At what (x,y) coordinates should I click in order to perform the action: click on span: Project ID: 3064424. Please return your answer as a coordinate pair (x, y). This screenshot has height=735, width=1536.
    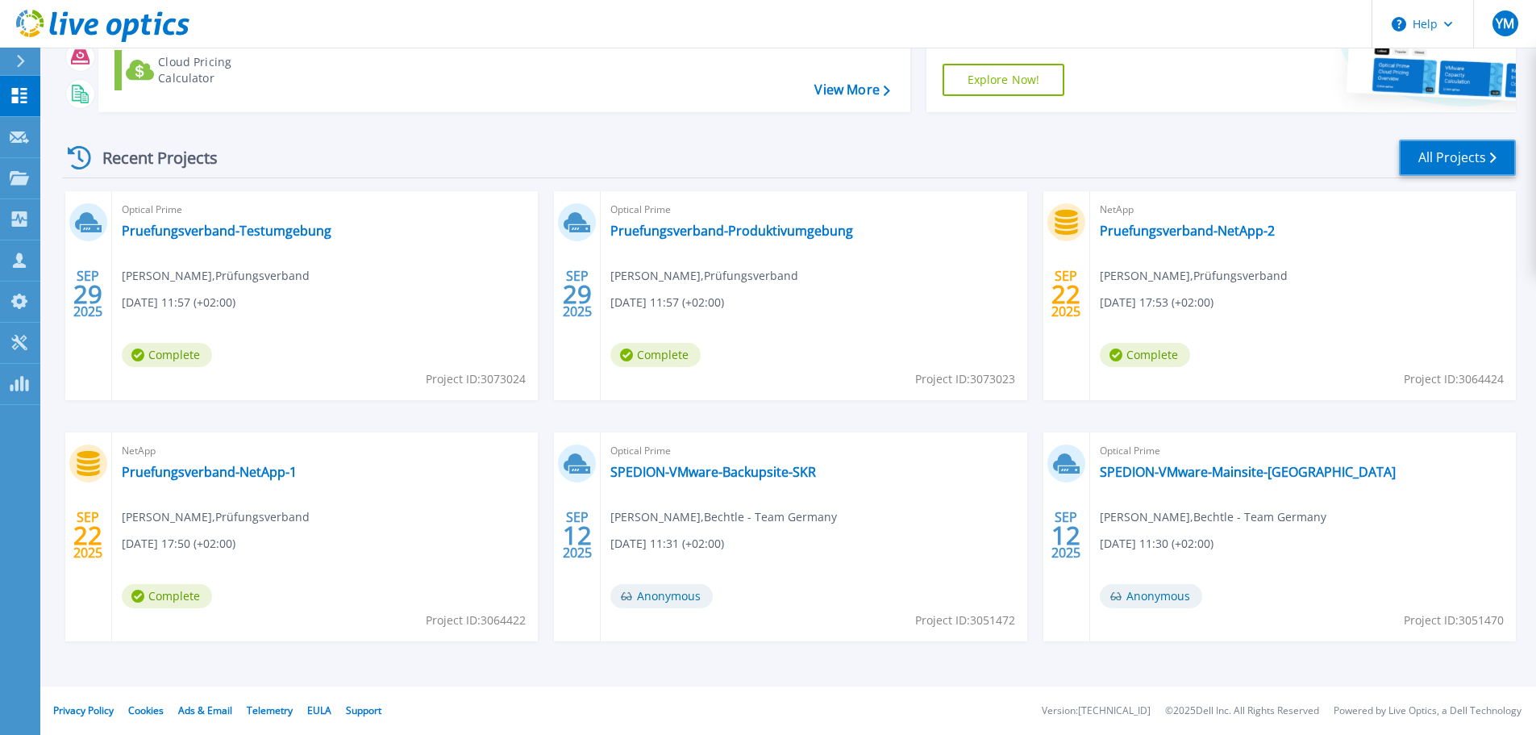
    Looking at the image, I should click on (1454, 379).